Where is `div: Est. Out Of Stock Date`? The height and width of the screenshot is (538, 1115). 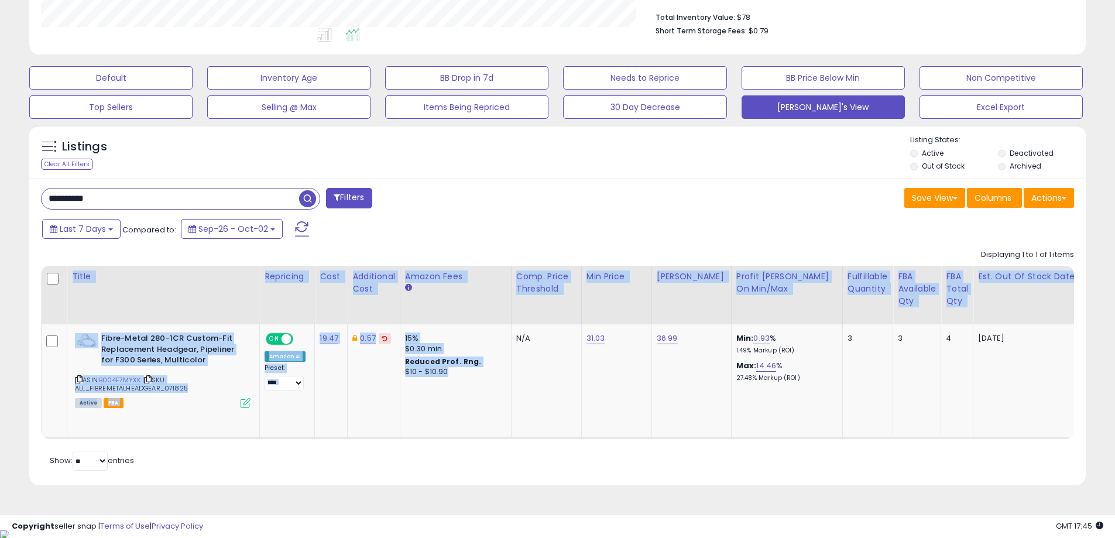
div: Est. Out Of Stock Date is located at coordinates (1031, 276).